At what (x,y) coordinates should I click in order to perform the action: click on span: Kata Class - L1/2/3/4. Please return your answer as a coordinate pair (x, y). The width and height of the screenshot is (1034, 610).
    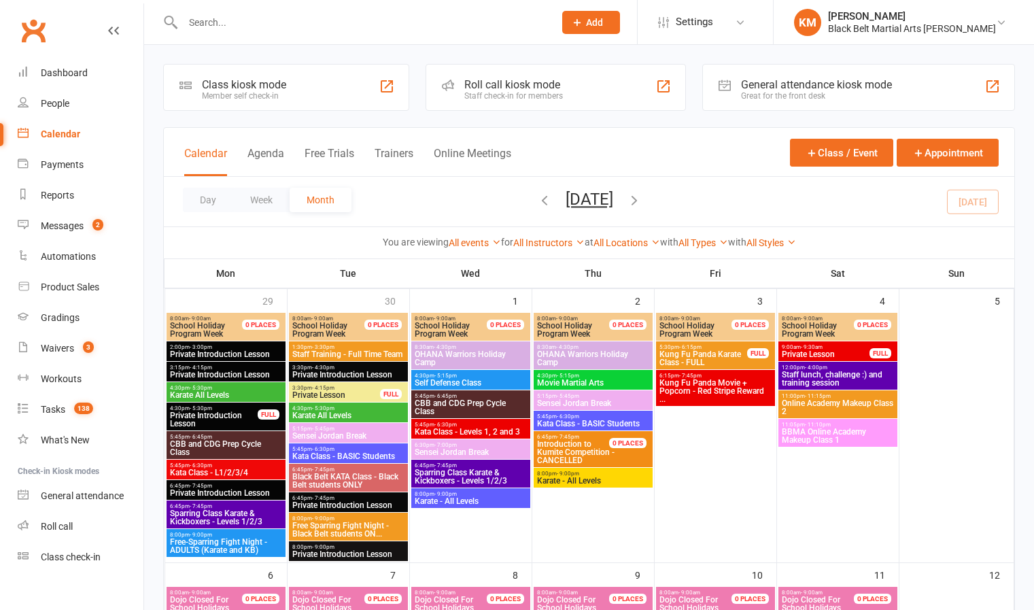
    Looking at the image, I should click on (226, 473).